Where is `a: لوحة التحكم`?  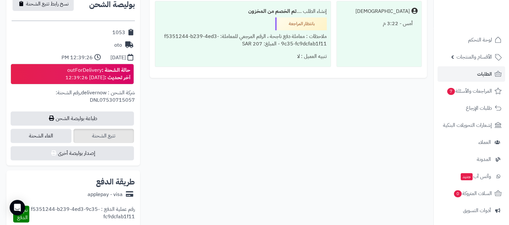
a: لوحة التحكم is located at coordinates (472, 40).